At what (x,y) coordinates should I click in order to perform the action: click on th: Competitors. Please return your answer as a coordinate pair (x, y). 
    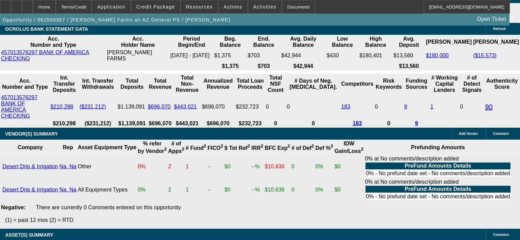
    Looking at the image, I should click on (357, 84).